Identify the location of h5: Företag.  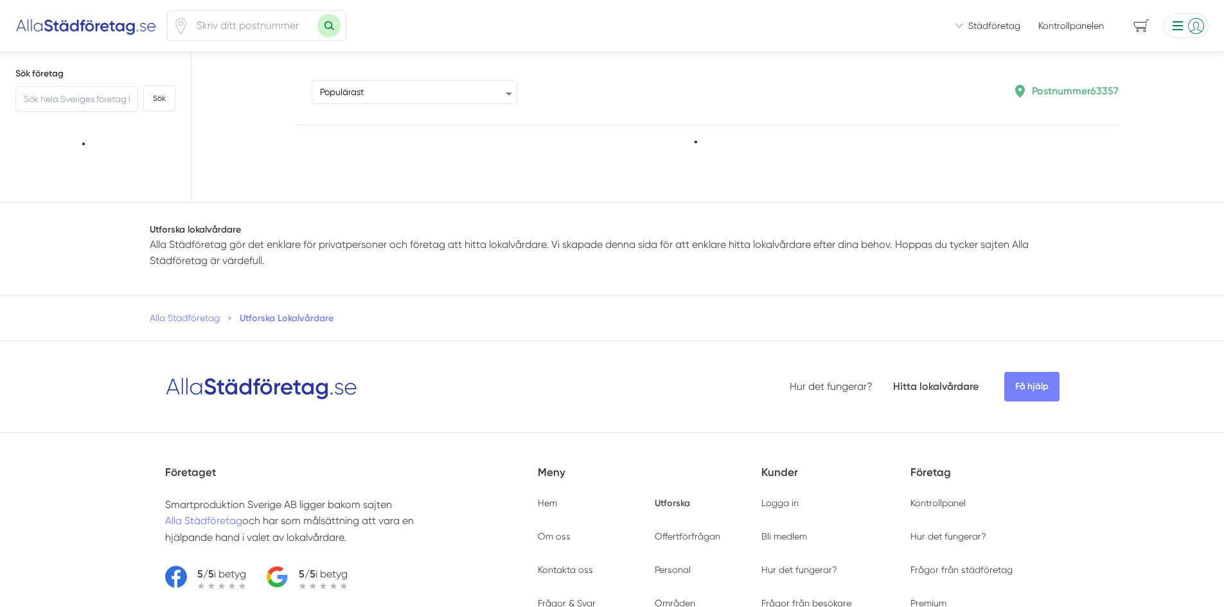
(985, 480).